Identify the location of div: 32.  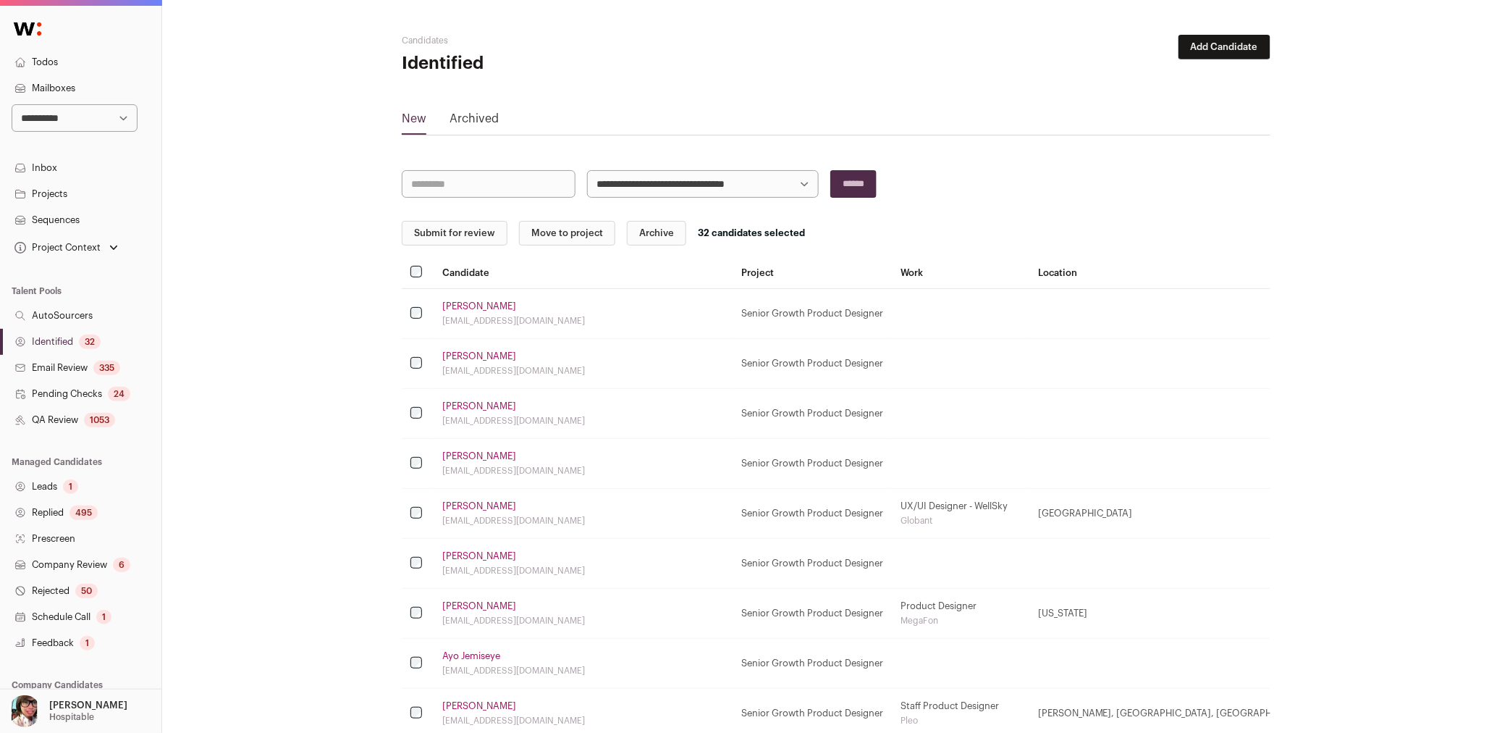
(90, 342).